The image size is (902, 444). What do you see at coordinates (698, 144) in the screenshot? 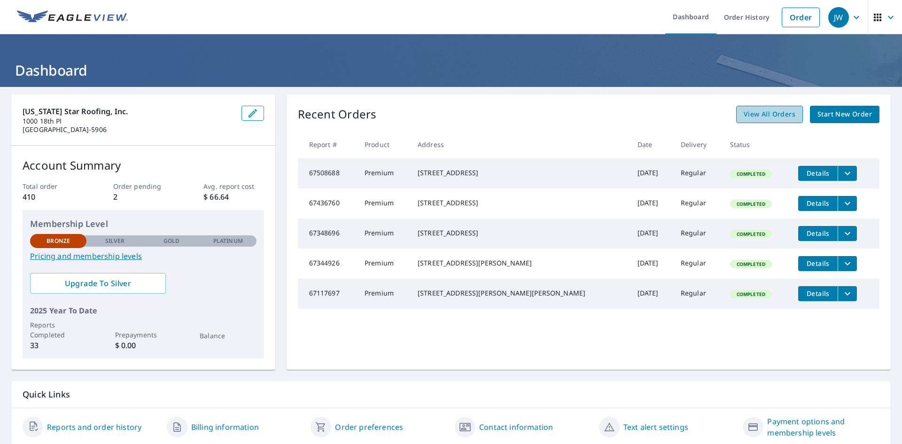
I see `th: Delivery` at bounding box center [698, 144].